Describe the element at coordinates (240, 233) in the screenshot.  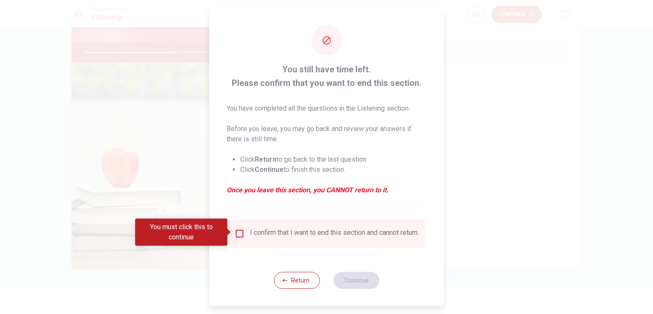
I see `span: You must click this to continue` at that location.